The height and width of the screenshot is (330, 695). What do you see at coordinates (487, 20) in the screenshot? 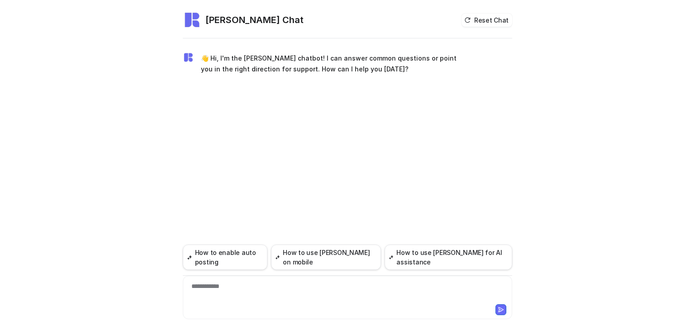
I see `button: Reset Chat` at bounding box center [487, 20].